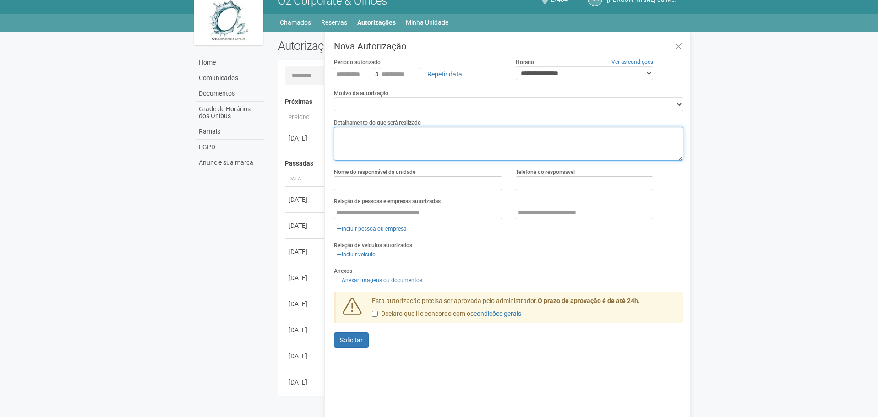 The width and height of the screenshot is (878, 417). What do you see at coordinates (372, 229) in the screenshot?
I see `a: Incluir pessoa ou empresa` at bounding box center [372, 229].